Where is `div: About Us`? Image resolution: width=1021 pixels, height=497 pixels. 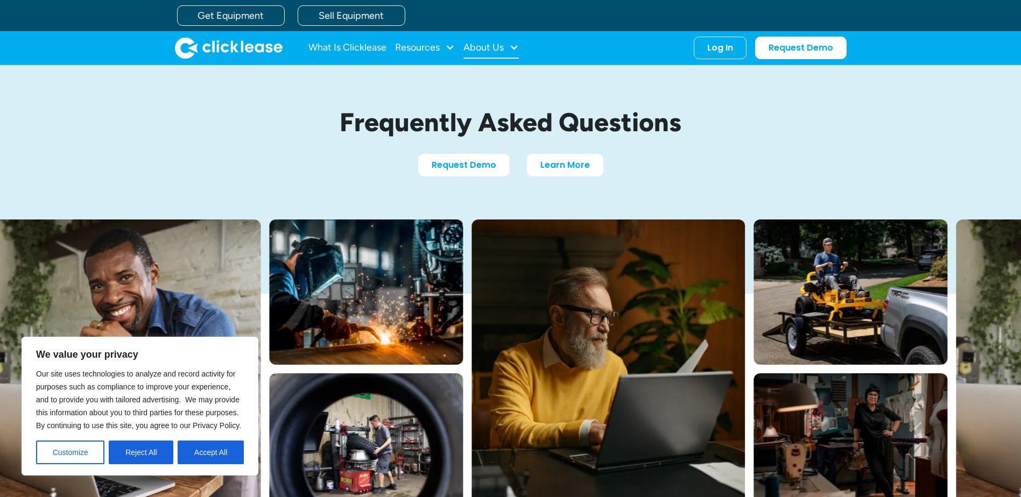 div: About Us is located at coordinates (491, 48).